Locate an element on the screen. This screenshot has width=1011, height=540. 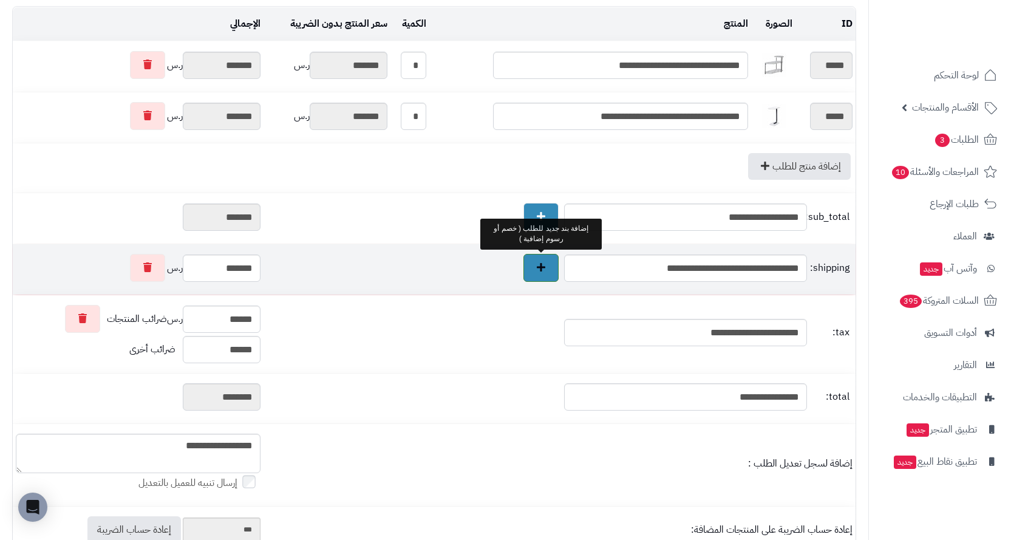
div: Open Intercom Messenger is located at coordinates (33, 507).